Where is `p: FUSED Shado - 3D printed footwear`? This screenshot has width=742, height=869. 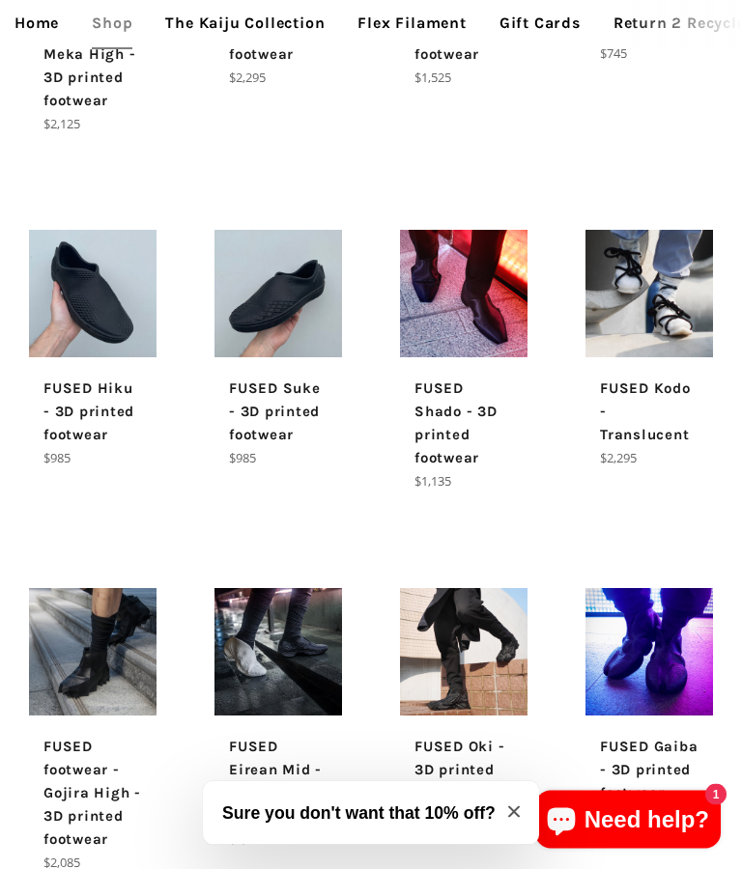
p: FUSED Shado - 3D printed footwear is located at coordinates (464, 424).